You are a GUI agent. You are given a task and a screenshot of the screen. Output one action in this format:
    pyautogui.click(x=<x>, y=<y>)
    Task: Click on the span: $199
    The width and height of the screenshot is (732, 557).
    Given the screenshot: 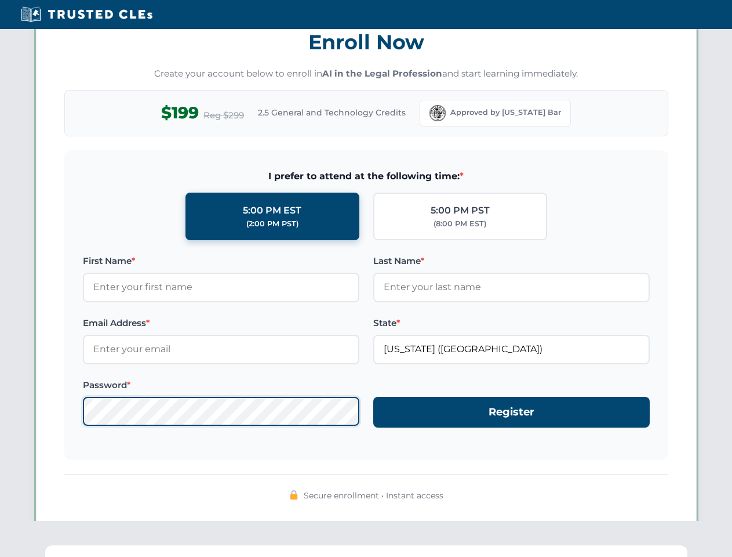 What is the action you would take?
    pyautogui.click(x=180, y=112)
    